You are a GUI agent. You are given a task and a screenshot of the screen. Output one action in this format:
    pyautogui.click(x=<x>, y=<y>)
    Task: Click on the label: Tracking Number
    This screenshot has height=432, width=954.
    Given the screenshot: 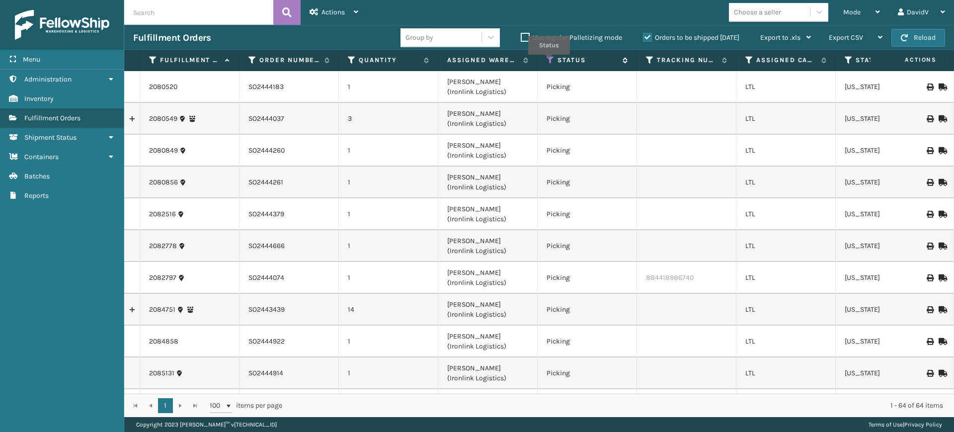 What is the action you would take?
    pyautogui.click(x=687, y=60)
    